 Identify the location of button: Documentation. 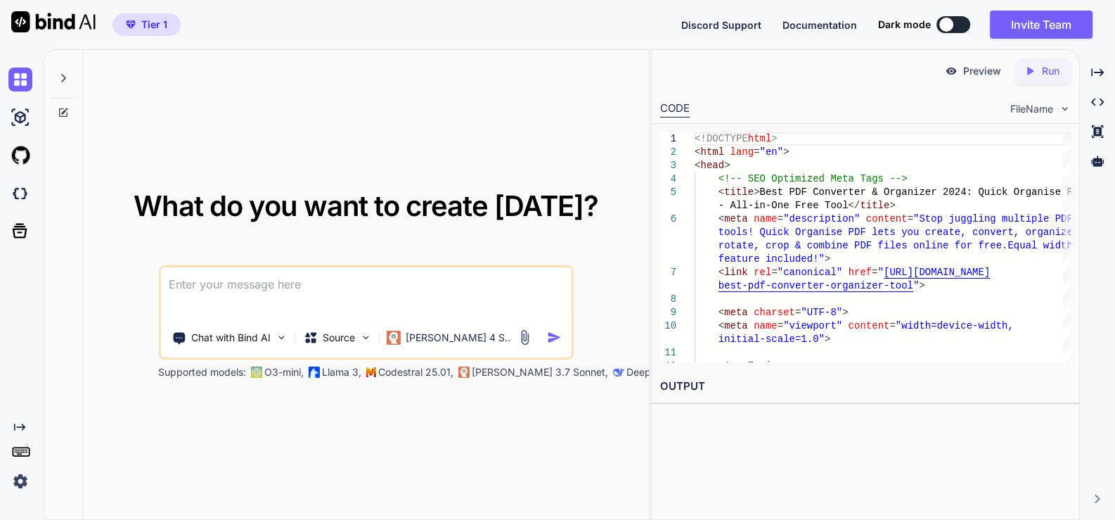
(820, 25).